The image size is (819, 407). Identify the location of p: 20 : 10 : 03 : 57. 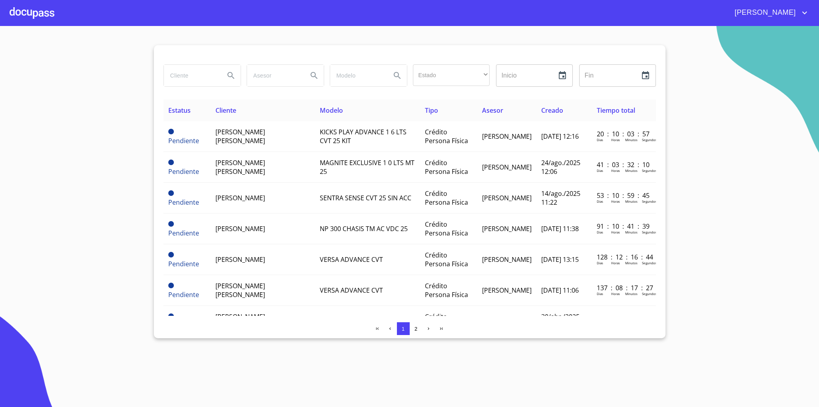
(623, 134).